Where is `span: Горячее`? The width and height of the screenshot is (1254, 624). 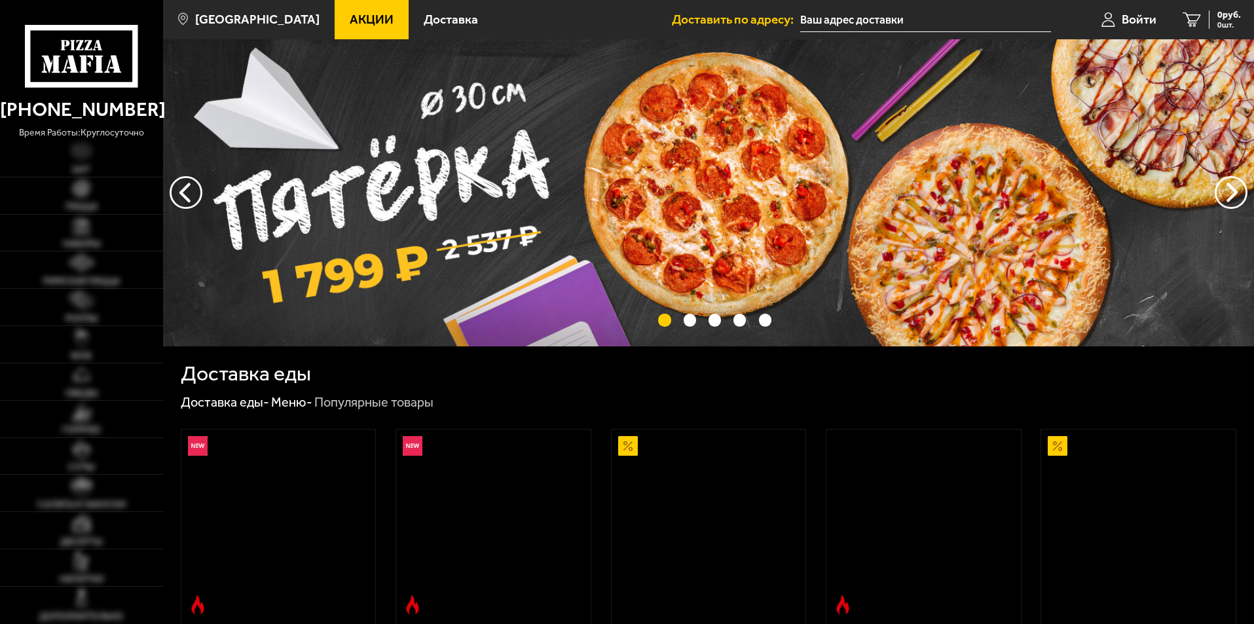
span: Горячее is located at coordinates (81, 430).